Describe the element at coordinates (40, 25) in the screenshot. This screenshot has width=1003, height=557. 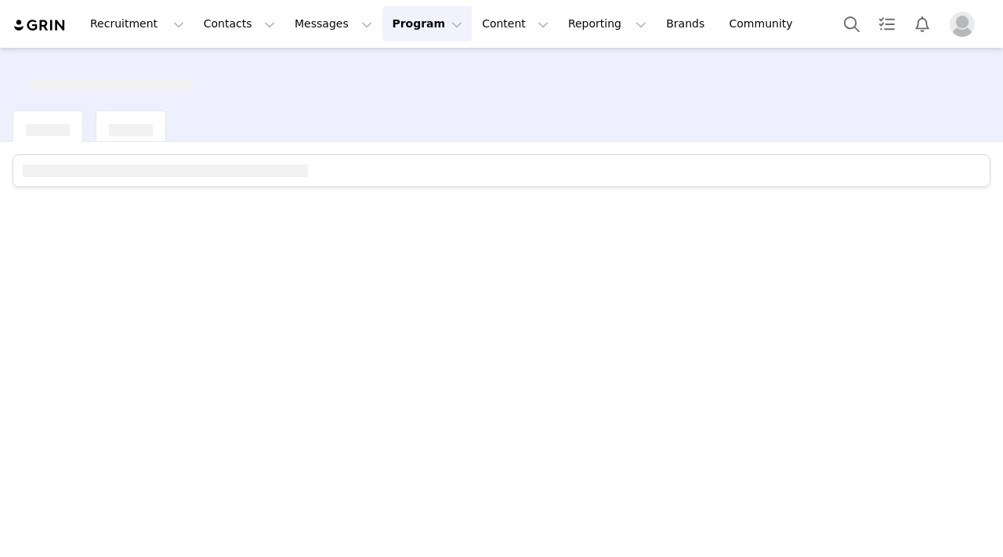
I see `a: grin logo` at that location.